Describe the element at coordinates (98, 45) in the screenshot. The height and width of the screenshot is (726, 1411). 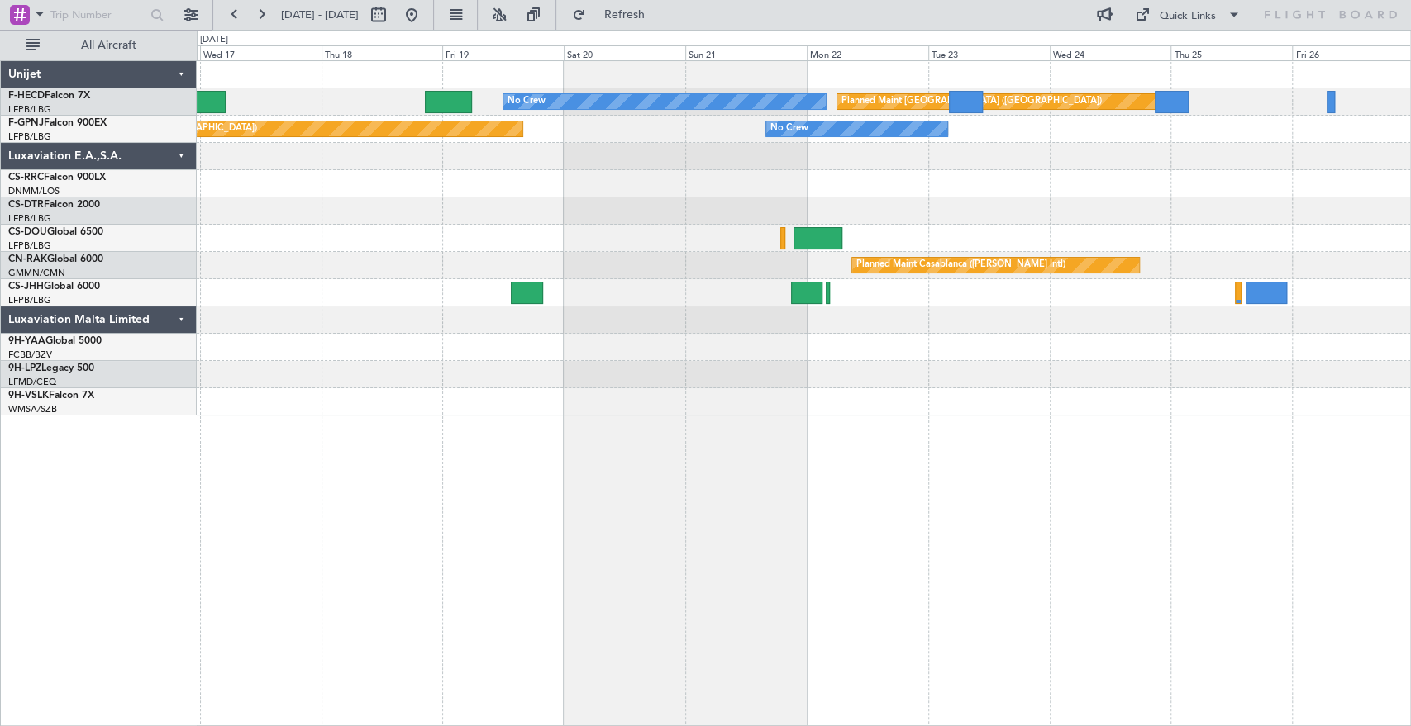
I see `button: All Aircraft` at that location.